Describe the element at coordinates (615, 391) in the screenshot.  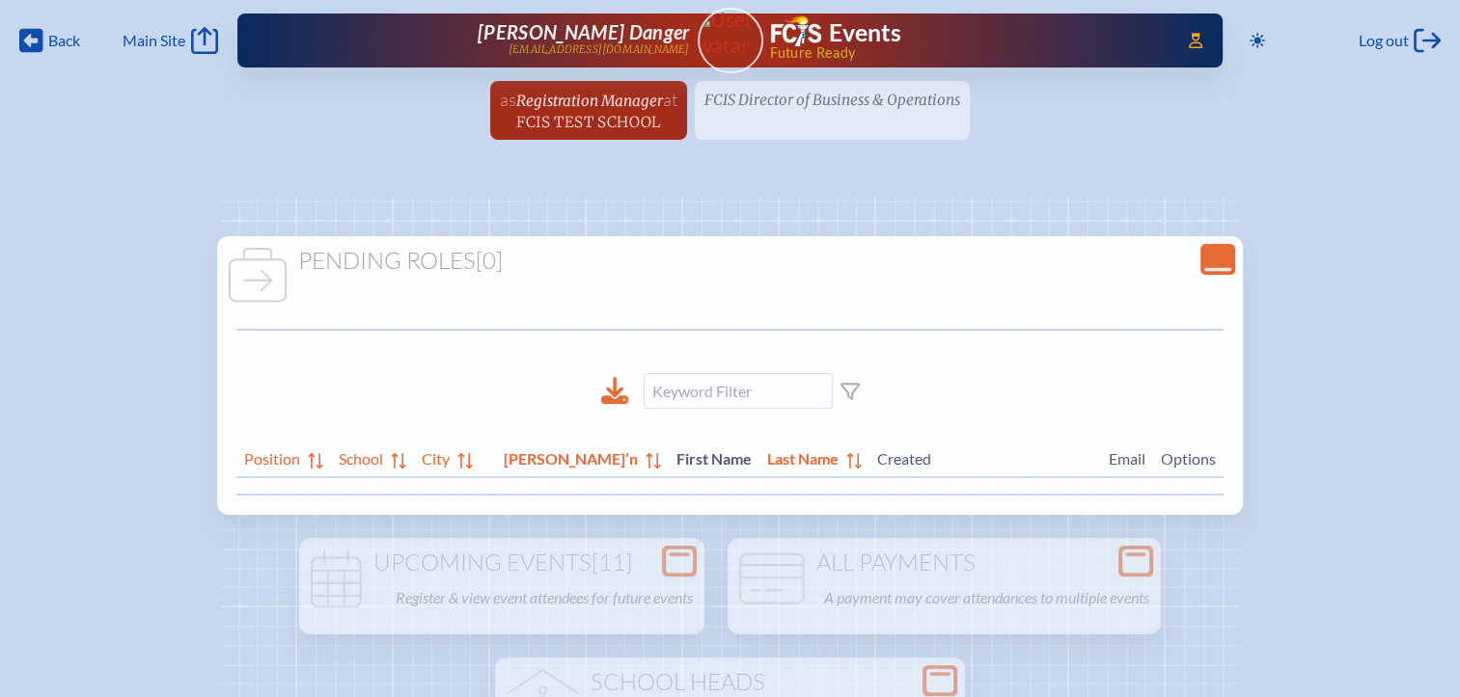
I see `div: Download to CSV` at that location.